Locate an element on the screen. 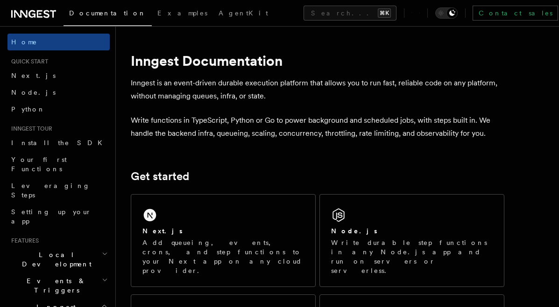 Image resolution: width=559 pixels, height=307 pixels. a: Get started is located at coordinates (160, 176).